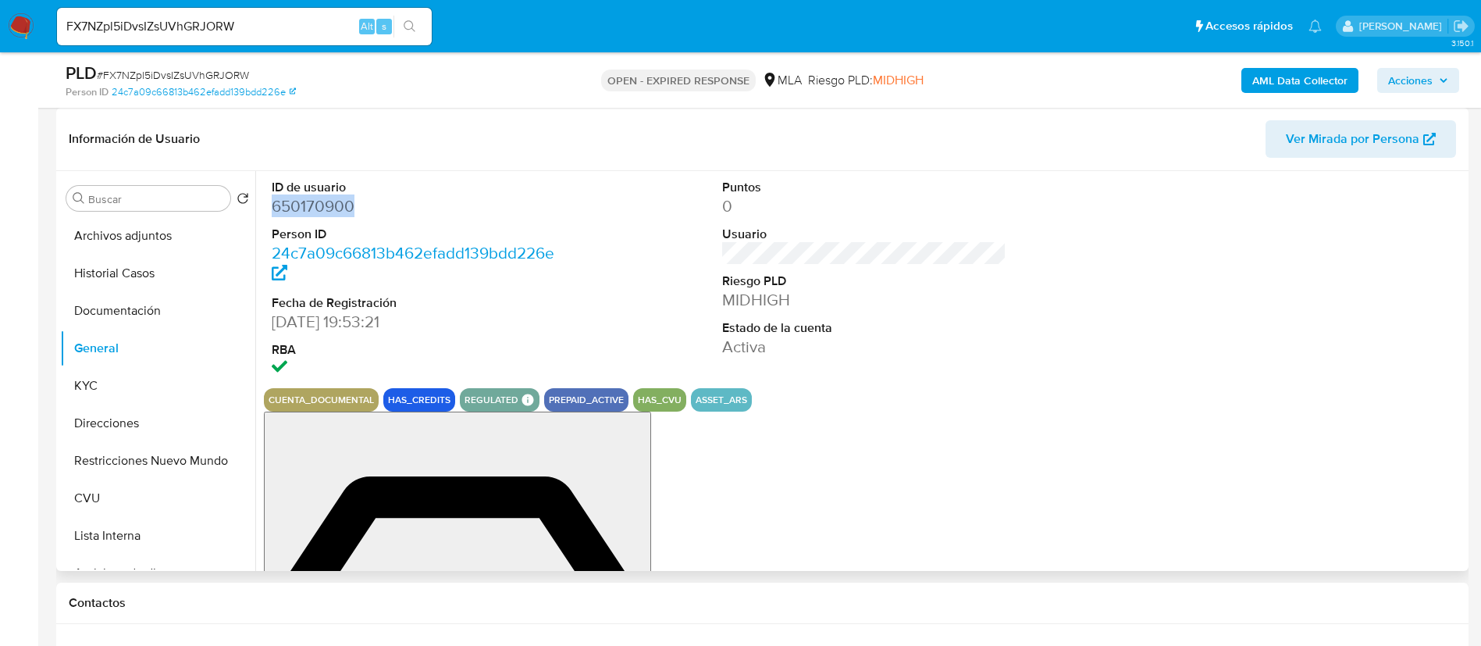 This screenshot has height=646, width=1481. What do you see at coordinates (419, 400) in the screenshot?
I see `button: has_credits` at bounding box center [419, 400].